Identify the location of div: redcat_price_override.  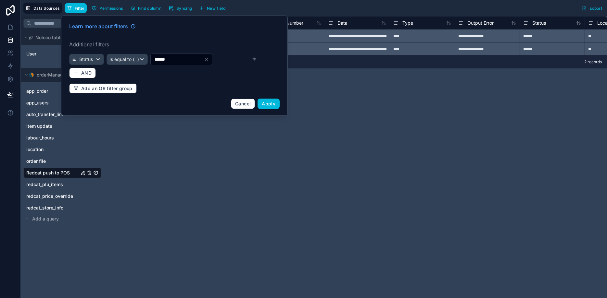
(62, 196).